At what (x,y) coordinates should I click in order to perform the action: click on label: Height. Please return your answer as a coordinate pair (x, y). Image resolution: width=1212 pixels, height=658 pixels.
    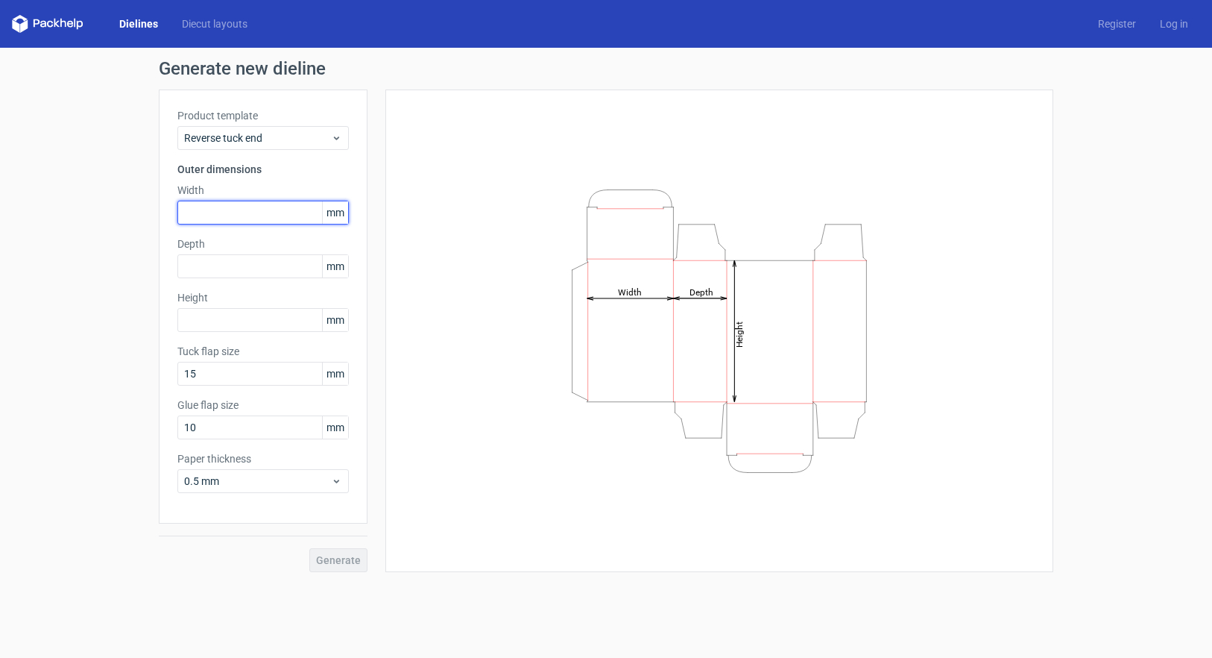
    Looking at the image, I should click on (263, 297).